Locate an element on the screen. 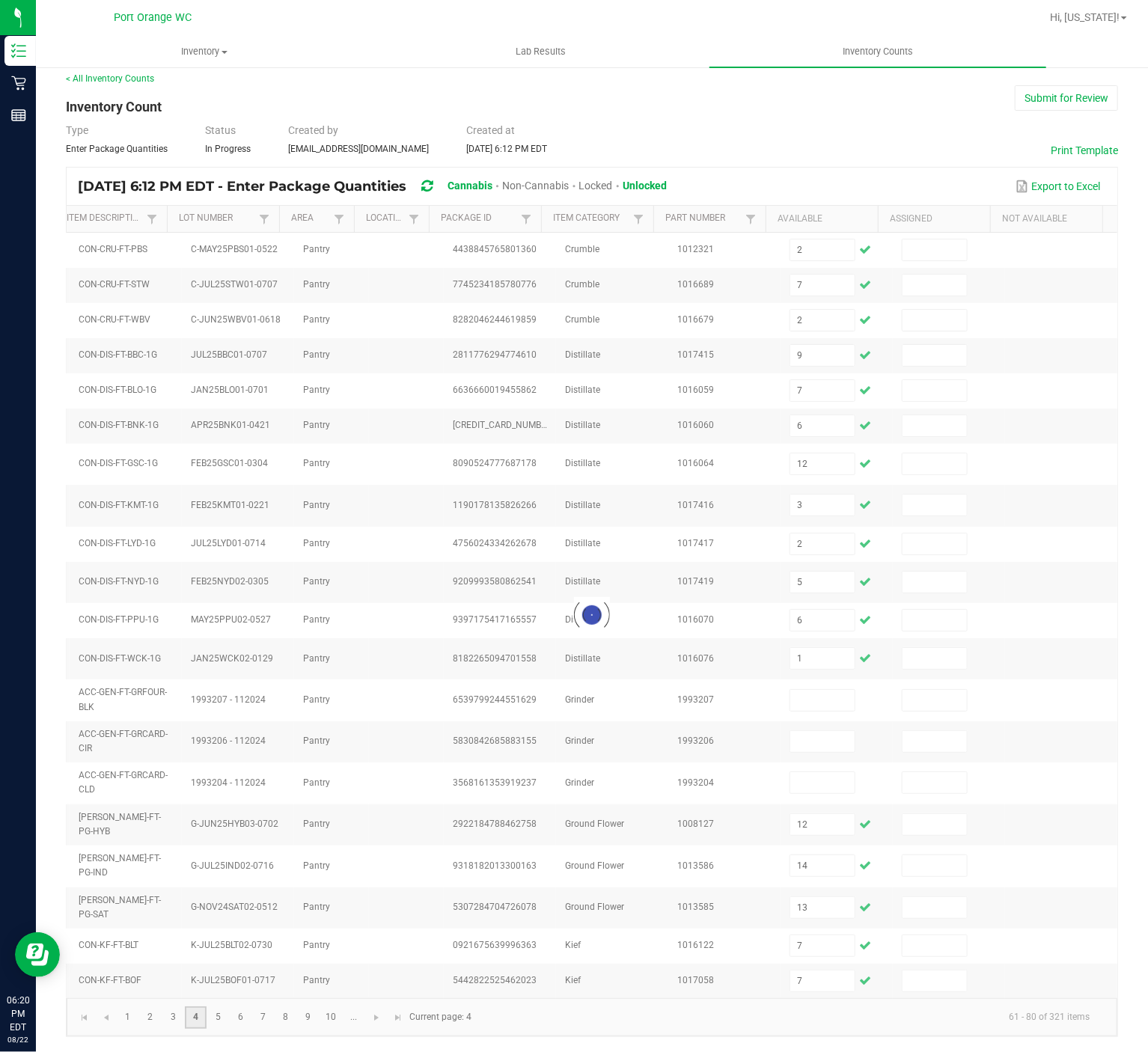 Image resolution: width=1148 pixels, height=1052 pixels. a: Go to the next page is located at coordinates (377, 1018).